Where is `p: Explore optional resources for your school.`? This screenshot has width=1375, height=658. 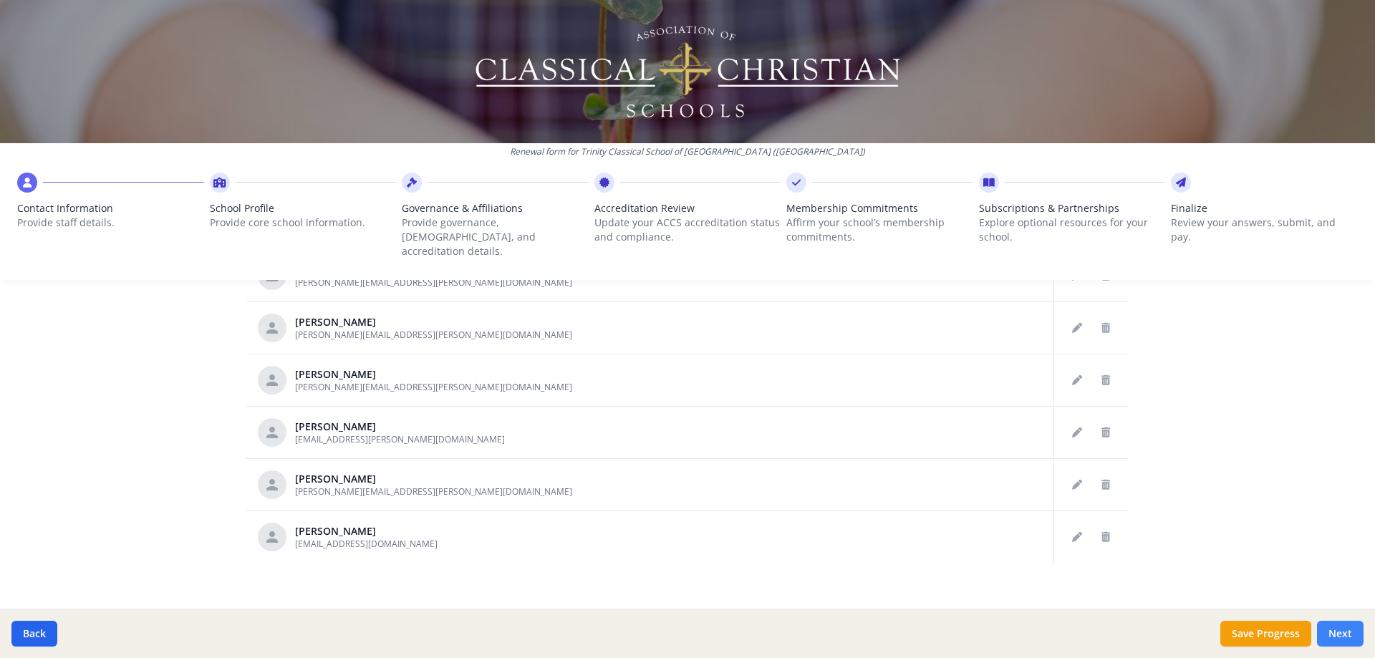 p: Explore optional resources for your school. is located at coordinates (1072, 230).